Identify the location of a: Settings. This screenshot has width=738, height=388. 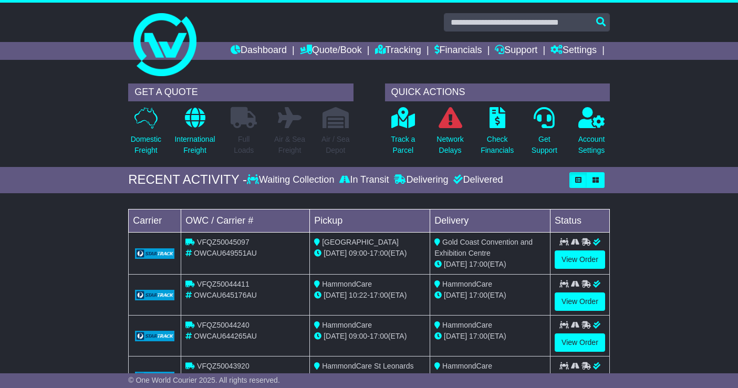
(574, 51).